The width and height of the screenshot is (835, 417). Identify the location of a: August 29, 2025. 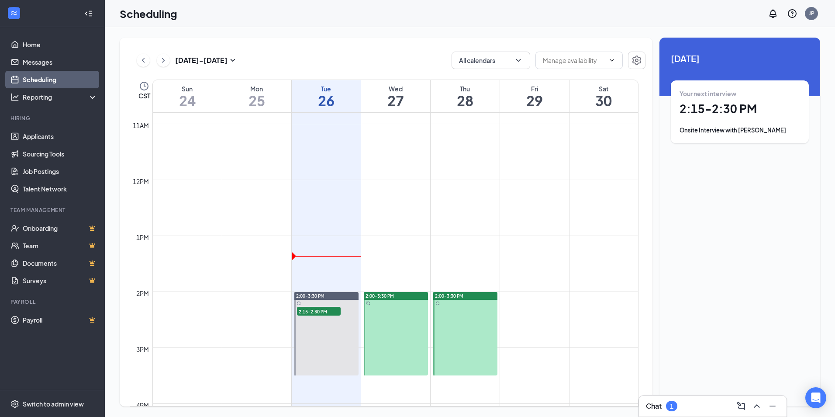
(535, 96).